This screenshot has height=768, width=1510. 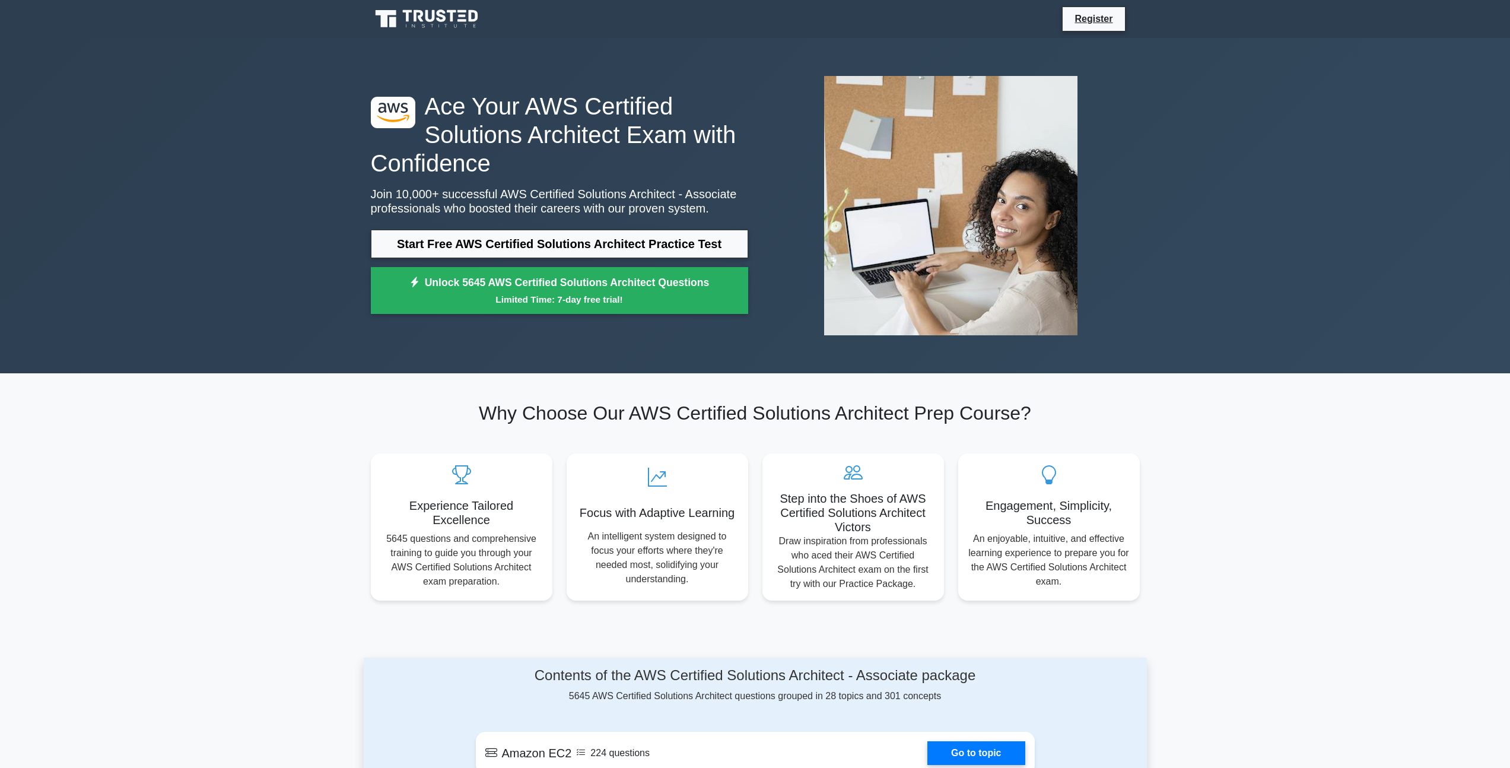 What do you see at coordinates (1049, 513) in the screenshot?
I see `h5: Engagement, Simplicity, Success` at bounding box center [1049, 513].